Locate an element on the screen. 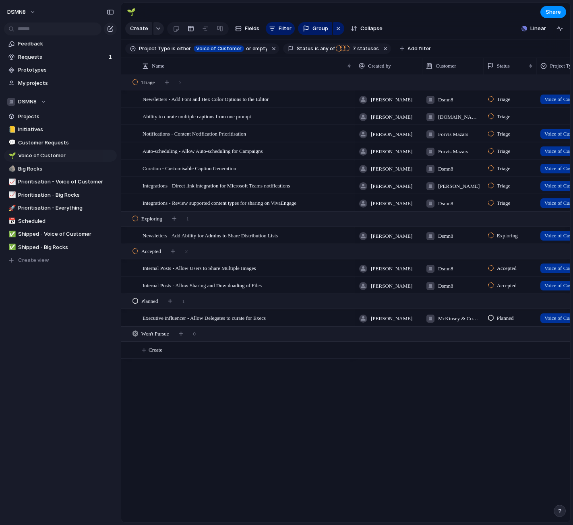 This screenshot has width=573, height=525. span: Prioritisation - Voice of Customer is located at coordinates (66, 182).